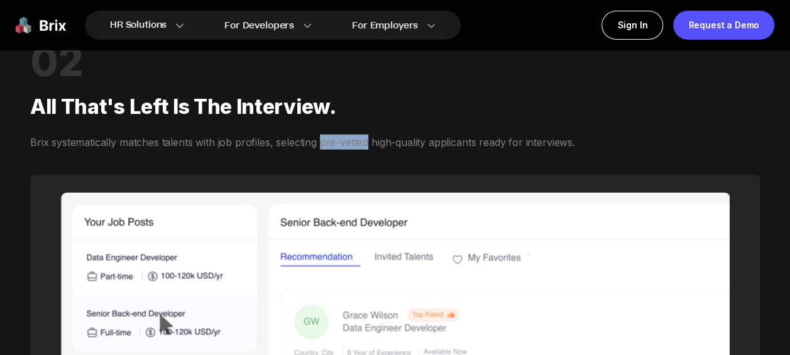 The image size is (790, 355). I want to click on span: For Employers, so click(385, 25).